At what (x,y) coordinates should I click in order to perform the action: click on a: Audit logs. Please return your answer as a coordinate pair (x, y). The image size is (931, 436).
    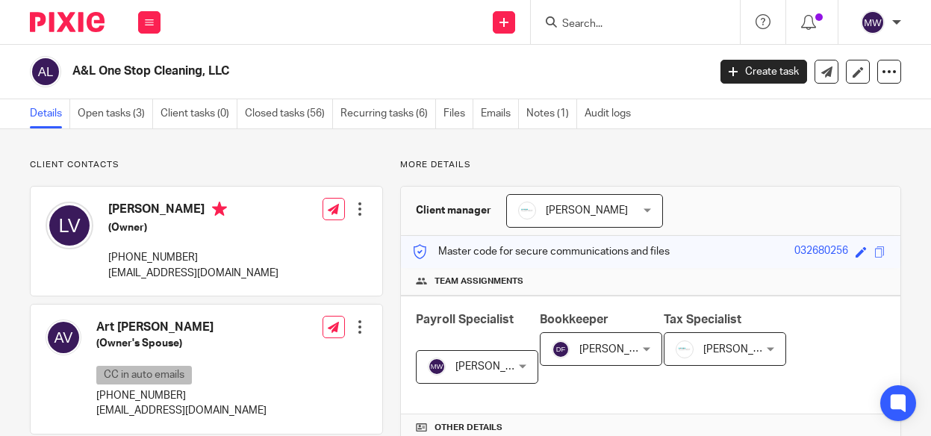
    Looking at the image, I should click on (611, 113).